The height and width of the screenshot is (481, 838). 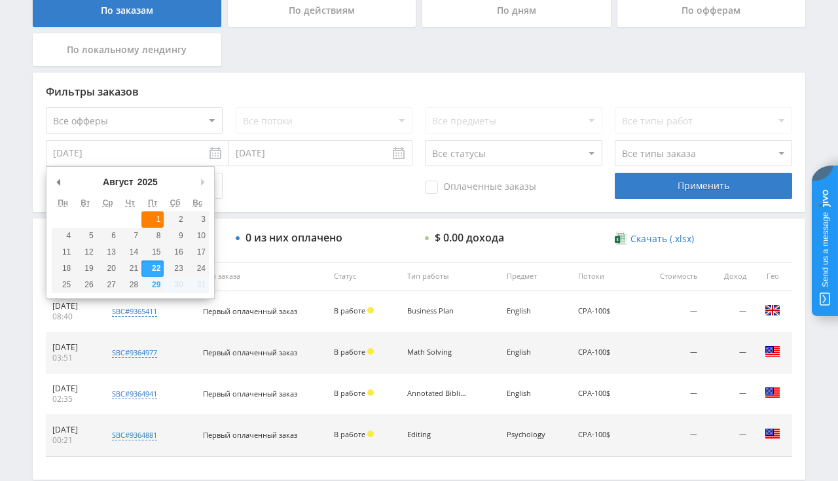 I want to click on abbr: Воскресенье, so click(x=197, y=203).